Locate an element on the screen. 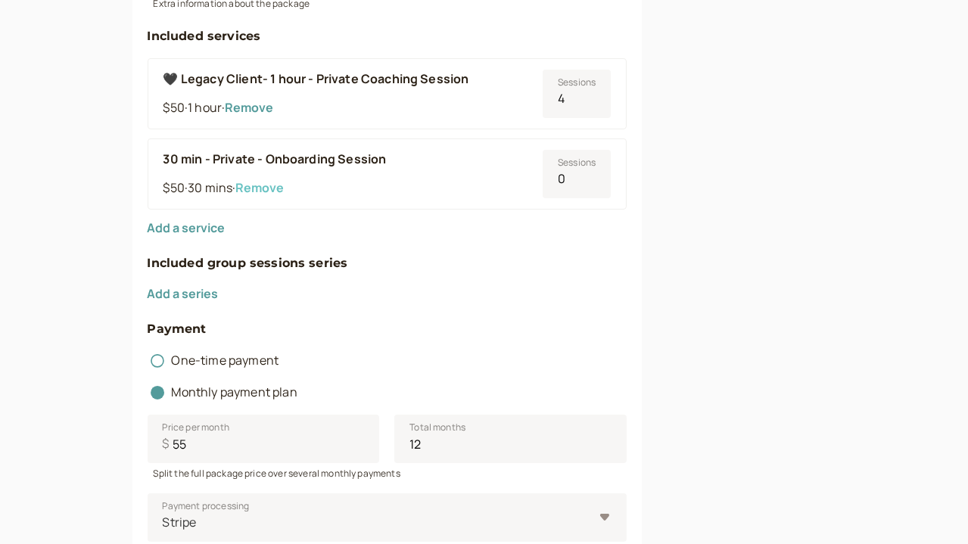  span: Price per month is located at coordinates (196, 427).